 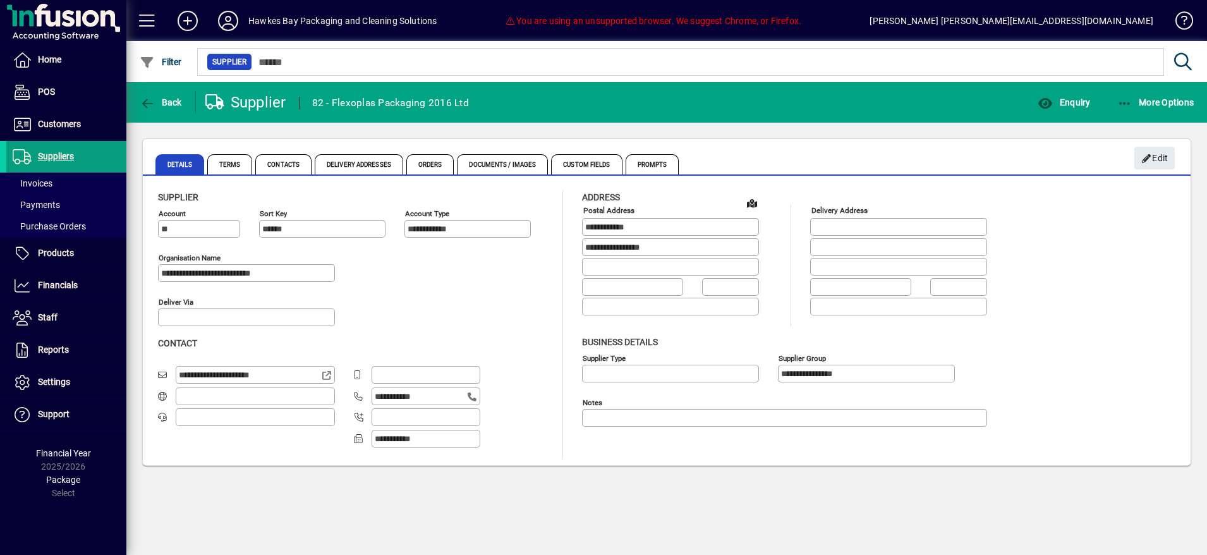 I want to click on span: Suppliers, so click(x=56, y=156).